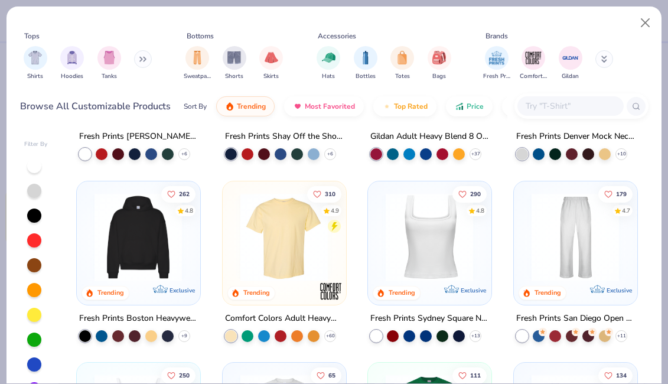 Image resolution: width=668 pixels, height=384 pixels. What do you see at coordinates (35, 57) in the screenshot?
I see `img: Shirts Image` at bounding box center [35, 57].